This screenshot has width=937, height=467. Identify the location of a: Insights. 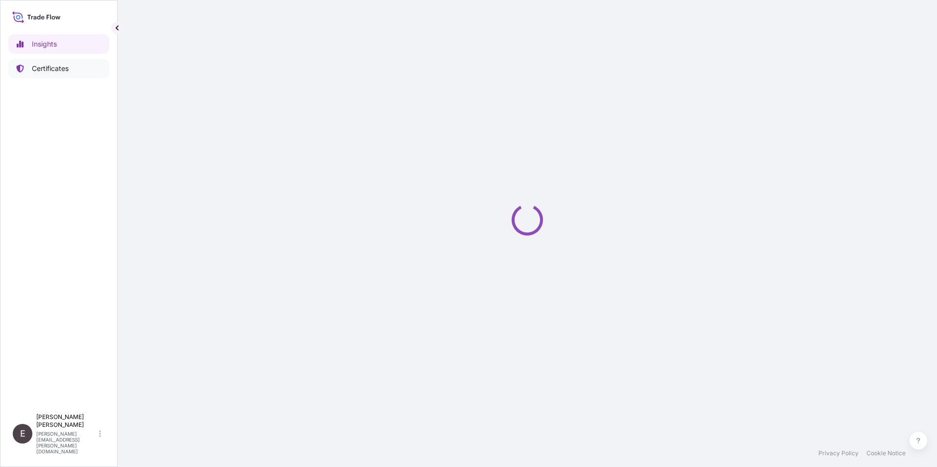
(59, 44).